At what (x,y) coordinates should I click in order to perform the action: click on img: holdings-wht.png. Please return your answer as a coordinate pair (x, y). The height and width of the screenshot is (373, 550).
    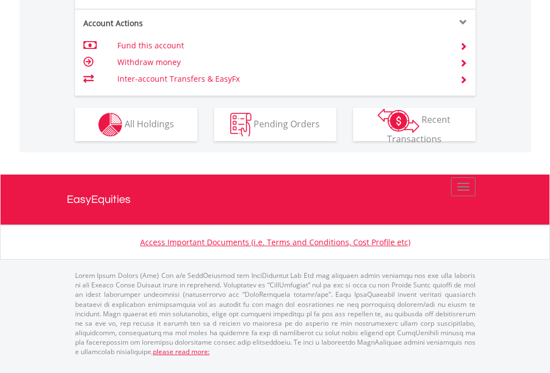
    Looking at the image, I should click on (110, 125).